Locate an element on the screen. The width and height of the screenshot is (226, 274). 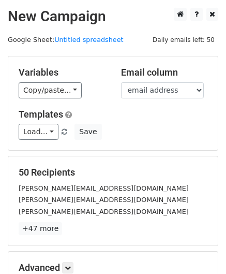
h5: Variables is located at coordinates (62, 73).